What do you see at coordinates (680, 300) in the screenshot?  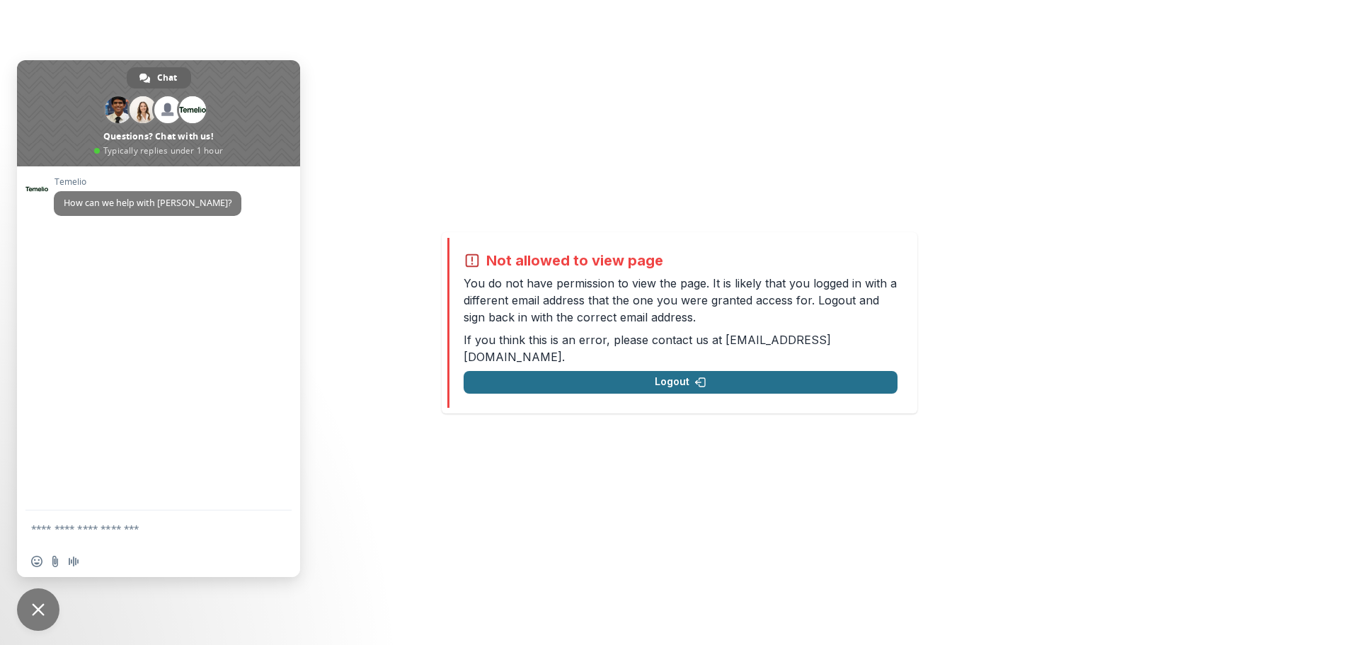 I see `p: You do not have permission to view the page. It is likely that you logged in with a different ema...` at bounding box center [680, 300].